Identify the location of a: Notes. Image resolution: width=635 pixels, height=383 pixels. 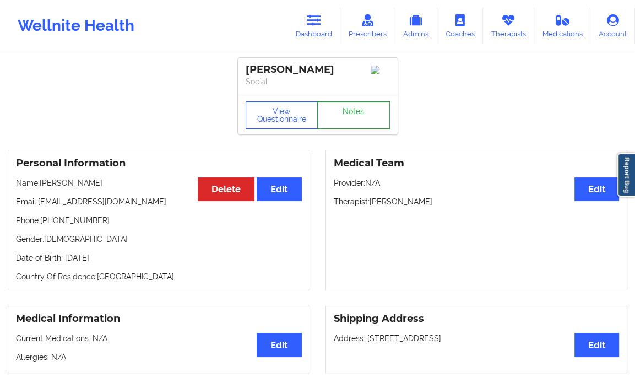
(354, 115).